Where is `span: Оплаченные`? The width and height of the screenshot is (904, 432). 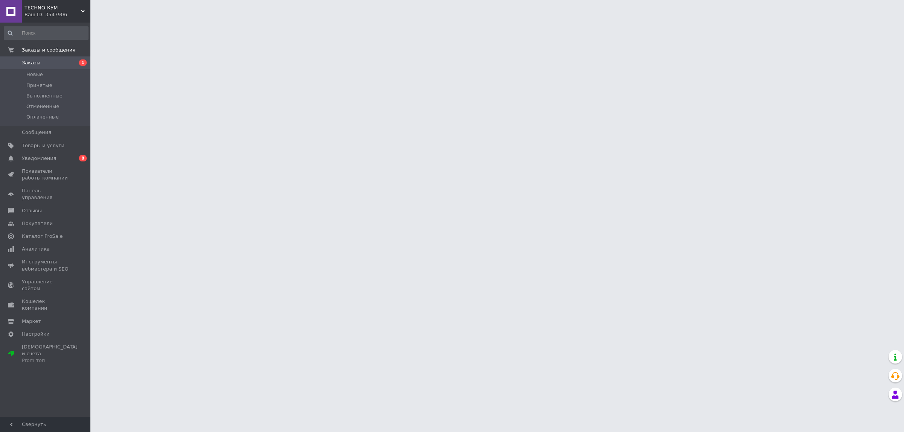 span: Оплаченные is located at coordinates (43, 117).